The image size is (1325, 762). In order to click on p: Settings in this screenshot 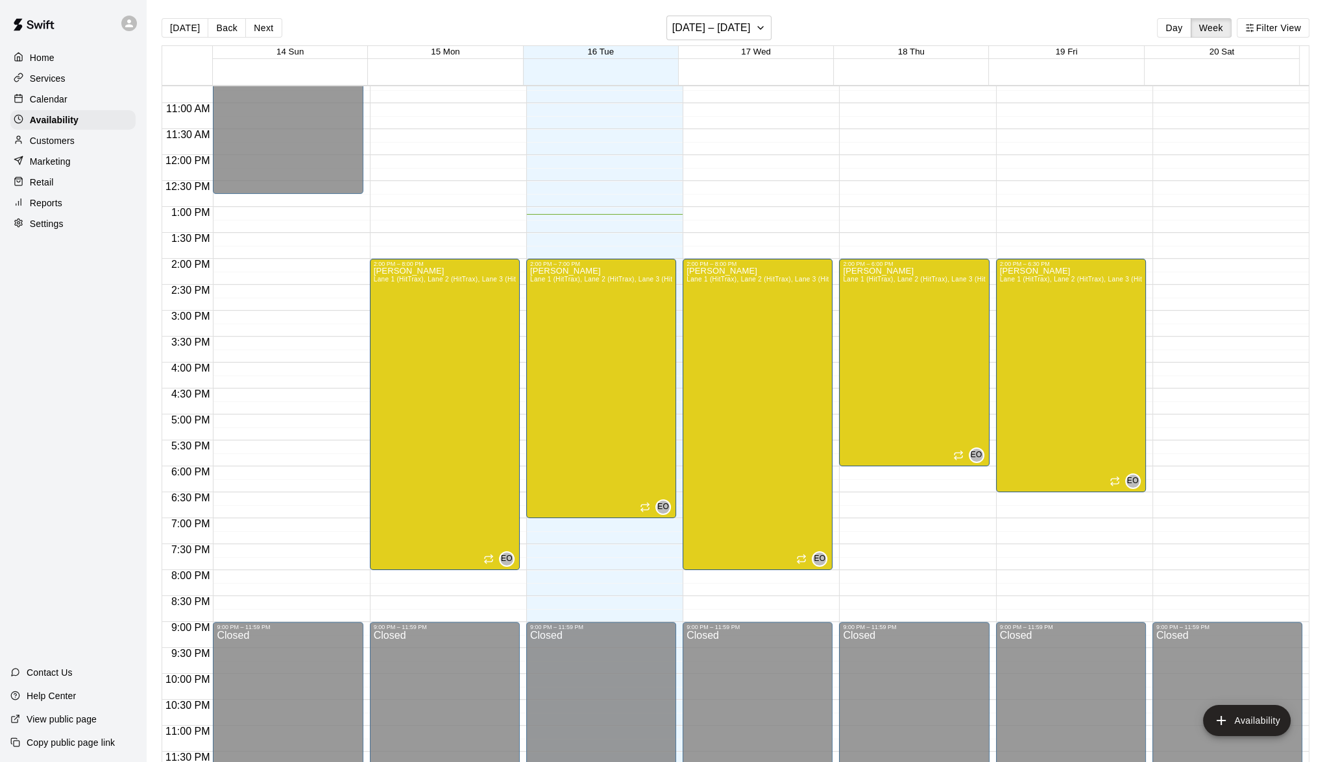, I will do `click(47, 224)`.